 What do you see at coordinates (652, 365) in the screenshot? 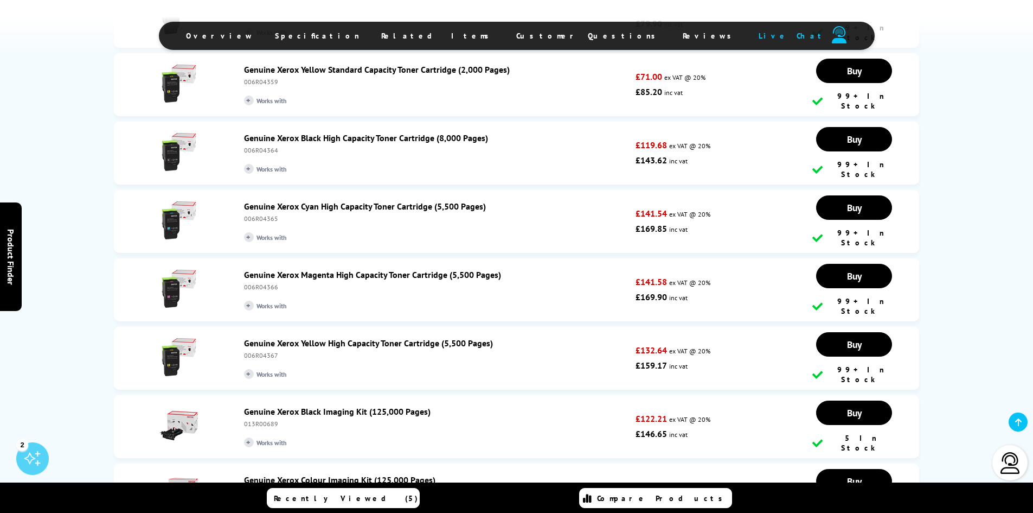
I see `strong: £159.17` at bounding box center [652, 365].